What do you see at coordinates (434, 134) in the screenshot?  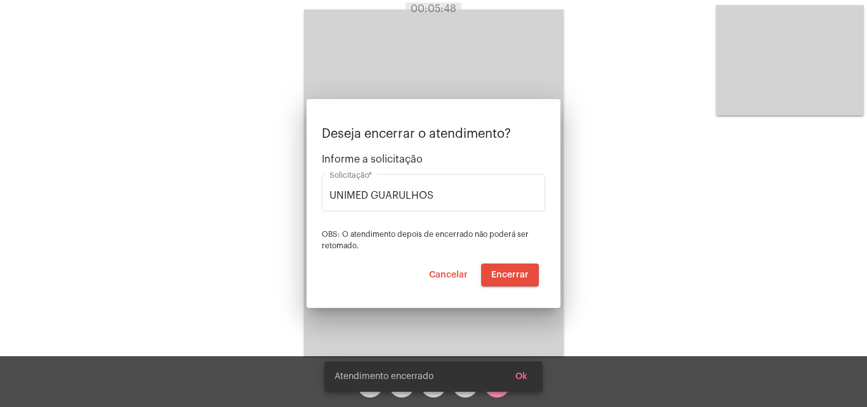 I see `p: Deseja encerrar o atendimento?` at bounding box center [434, 134].